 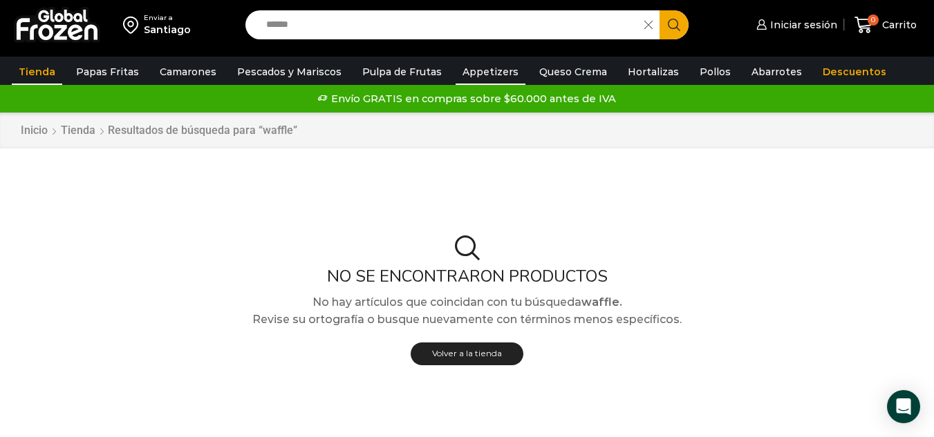 What do you see at coordinates (133, 25) in the screenshot?
I see `img: address-field-icon.svg` at bounding box center [133, 25].